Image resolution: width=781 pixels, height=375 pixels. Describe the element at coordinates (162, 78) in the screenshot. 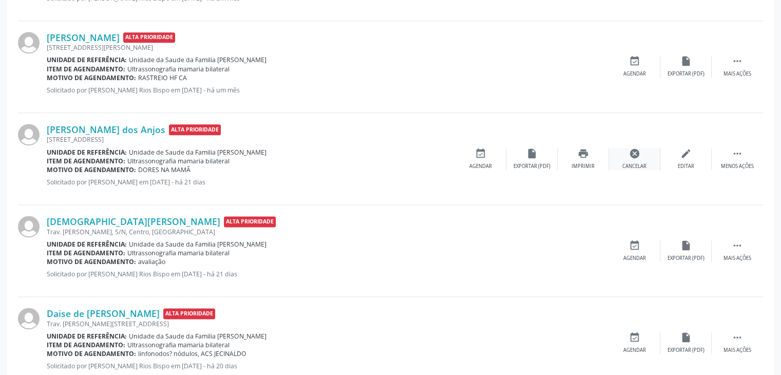

I see `span: RASTREIO HF CA` at that location.